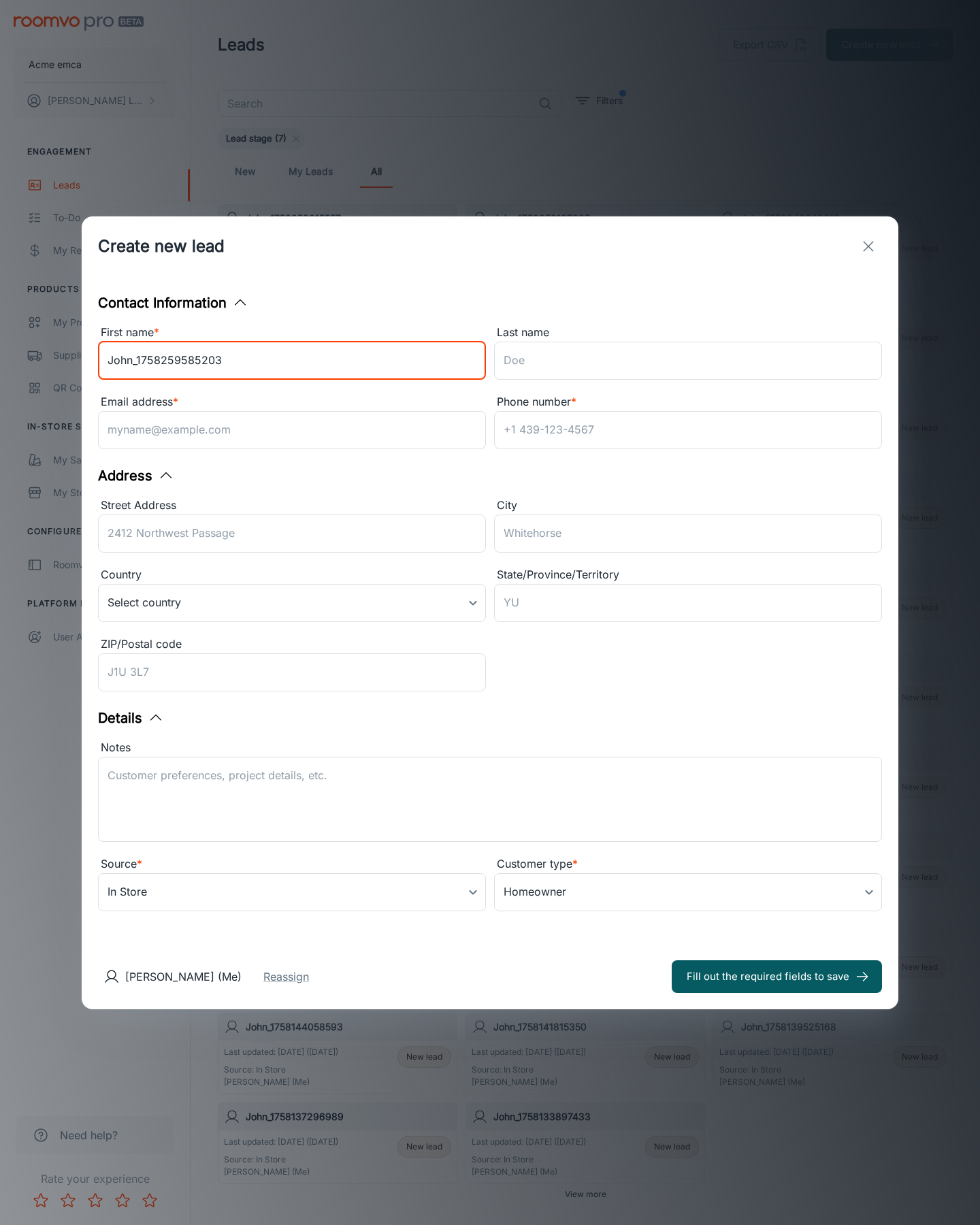 This screenshot has width=980, height=1225. Describe the element at coordinates (490, 748) in the screenshot. I see `div: Notes` at that location.